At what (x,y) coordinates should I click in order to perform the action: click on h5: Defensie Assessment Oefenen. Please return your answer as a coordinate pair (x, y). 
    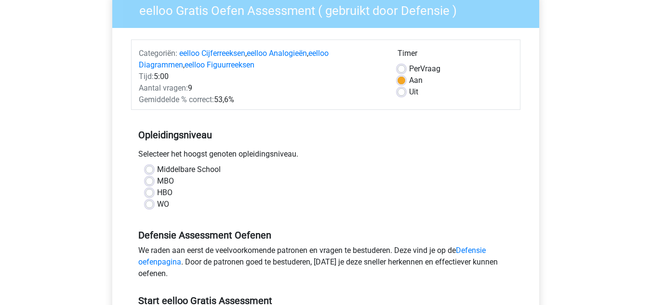
    Looking at the image, I should click on (326, 235).